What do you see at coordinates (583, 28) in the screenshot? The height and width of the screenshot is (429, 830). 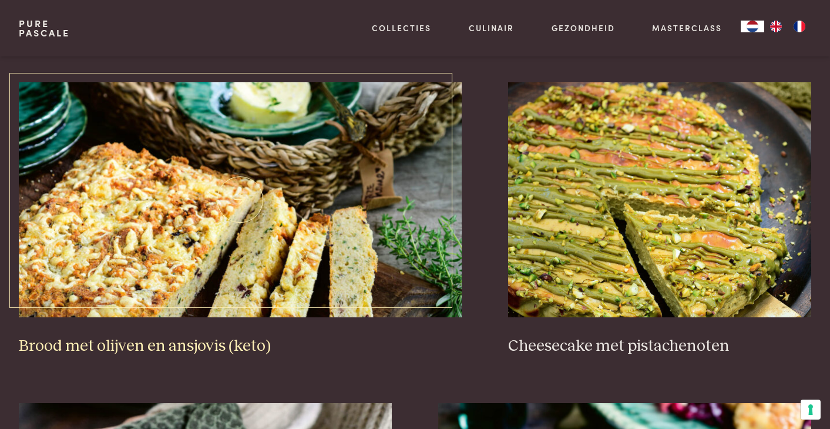 I see `a: Gezondheid` at bounding box center [583, 28].